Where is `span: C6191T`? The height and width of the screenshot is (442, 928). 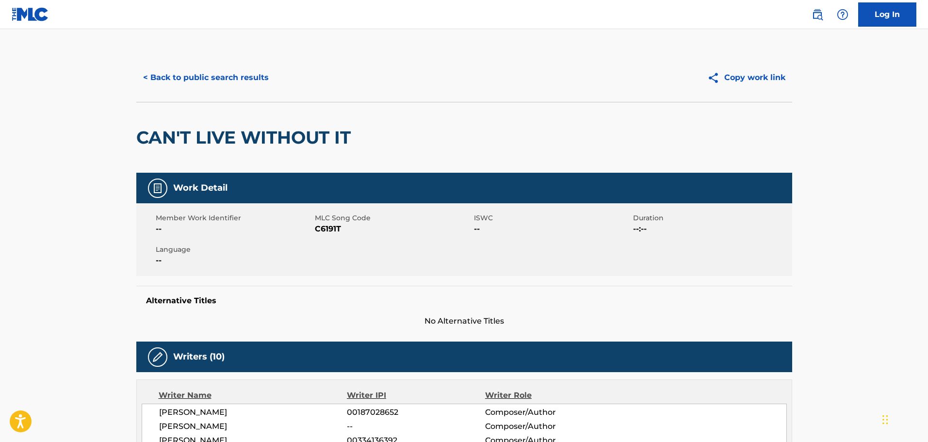
span: C6191T is located at coordinates (393, 229).